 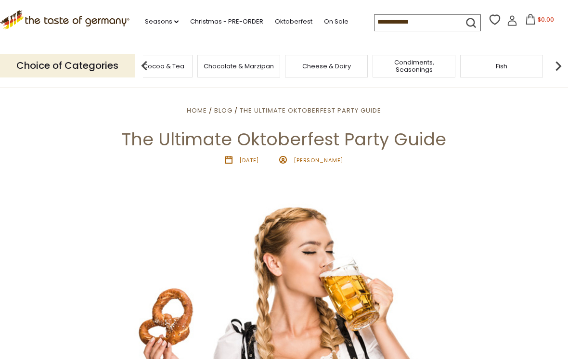 What do you see at coordinates (162, 22) in the screenshot?
I see `a: Seasons` at bounding box center [162, 22].